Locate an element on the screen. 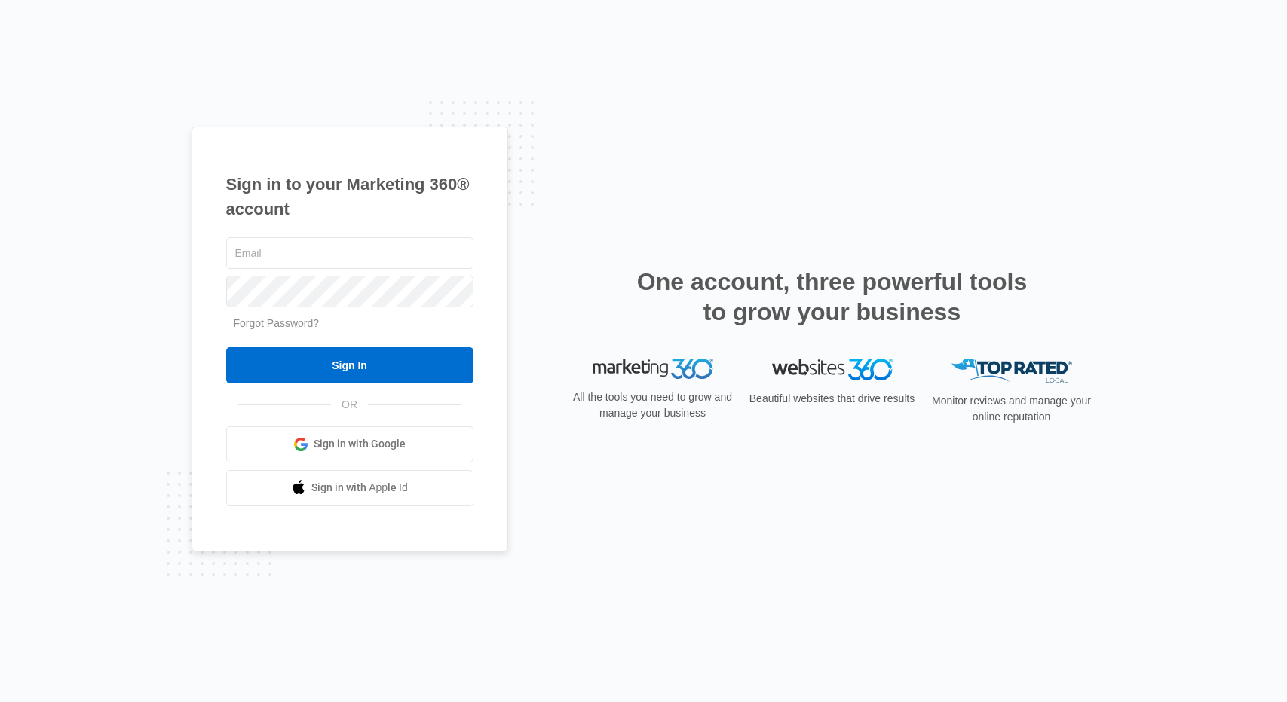 The image size is (1287, 702). span: Sign in with Apple Id is located at coordinates (360, 488).